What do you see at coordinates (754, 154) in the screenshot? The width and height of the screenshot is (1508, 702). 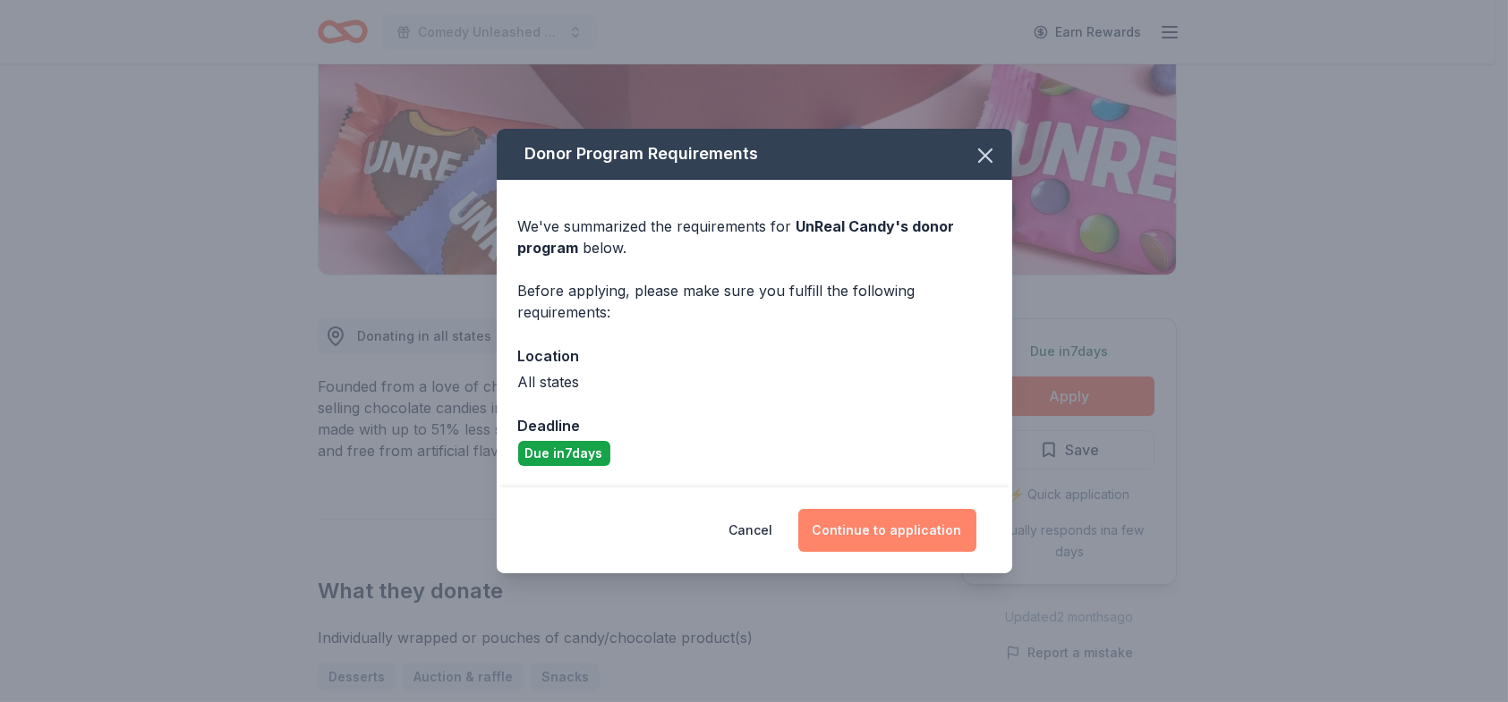 I see `div: Donor Program Requirements` at bounding box center [754, 154].